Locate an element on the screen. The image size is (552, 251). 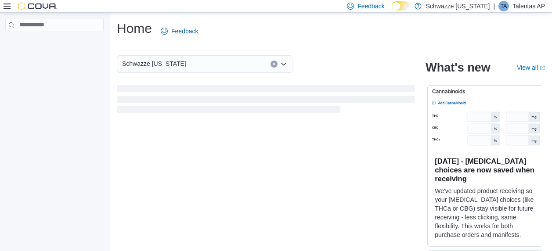
span: Dark Mode is located at coordinates (392, 11).